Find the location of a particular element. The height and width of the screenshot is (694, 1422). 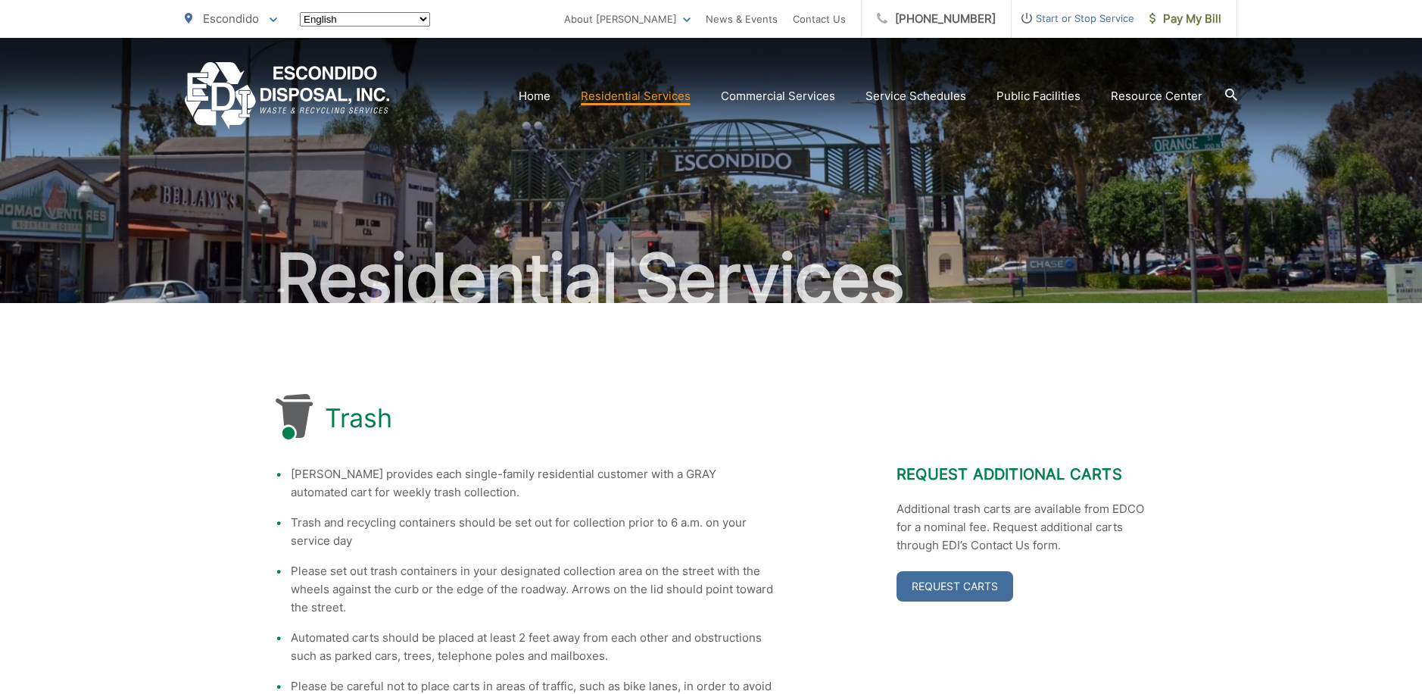

a: Service Schedules is located at coordinates (915, 96).